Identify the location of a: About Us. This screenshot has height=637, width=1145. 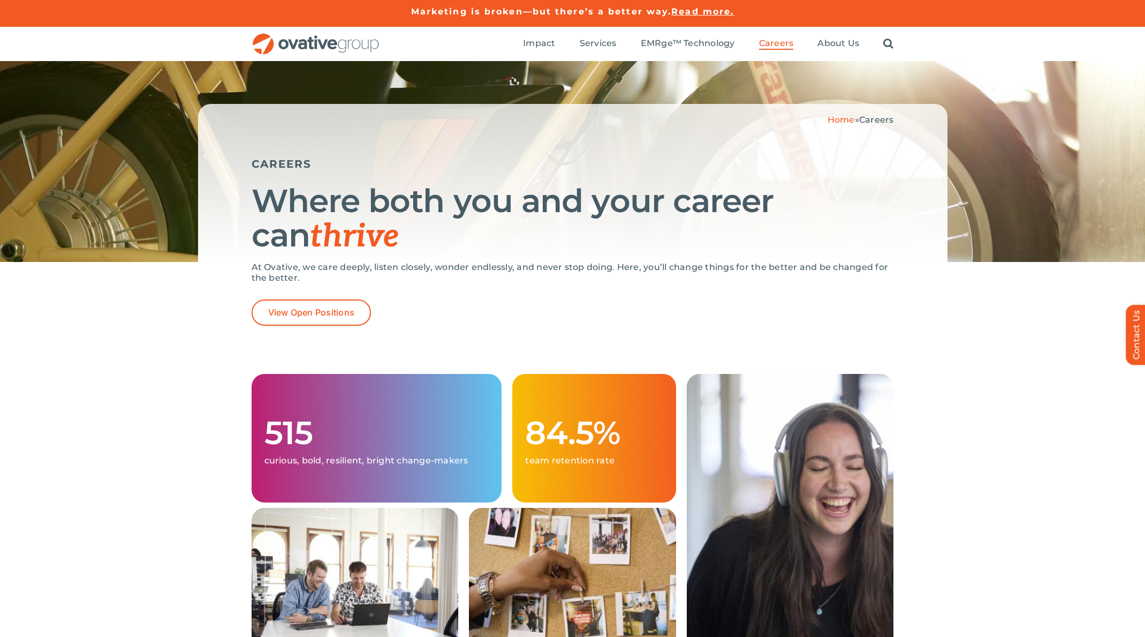
(838, 44).